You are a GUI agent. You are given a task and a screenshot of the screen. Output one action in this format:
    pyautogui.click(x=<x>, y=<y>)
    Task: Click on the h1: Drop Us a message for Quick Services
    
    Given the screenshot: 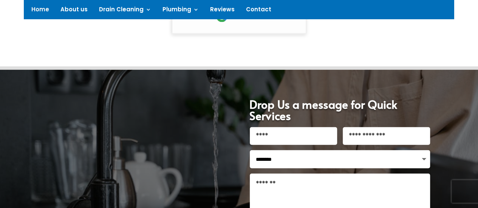 What is the action you would take?
    pyautogui.click(x=340, y=113)
    